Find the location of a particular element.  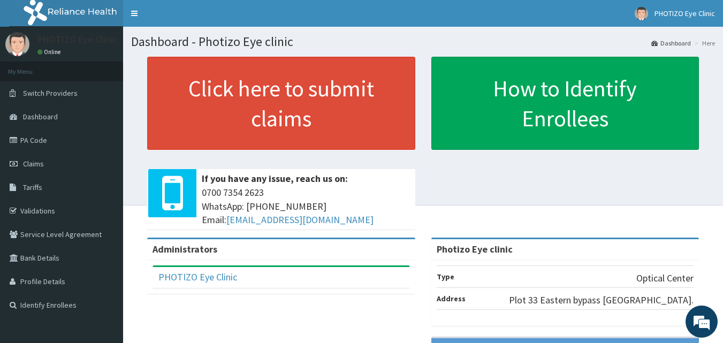

p: PHOTIZO Eye Clinic is located at coordinates (78, 40).